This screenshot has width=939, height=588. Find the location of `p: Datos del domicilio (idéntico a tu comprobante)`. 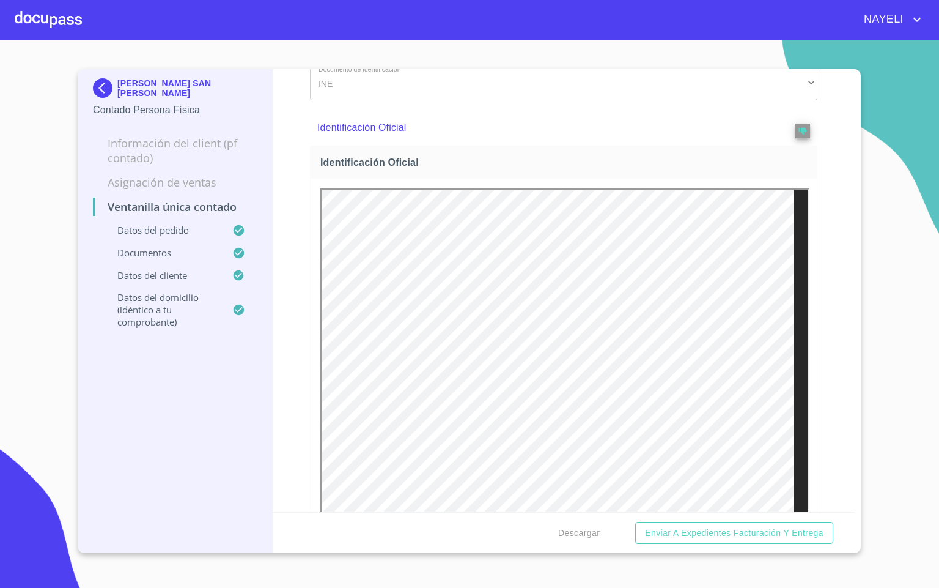

p: Datos del domicilio (idéntico a tu comprobante) is located at coordinates (163, 309).